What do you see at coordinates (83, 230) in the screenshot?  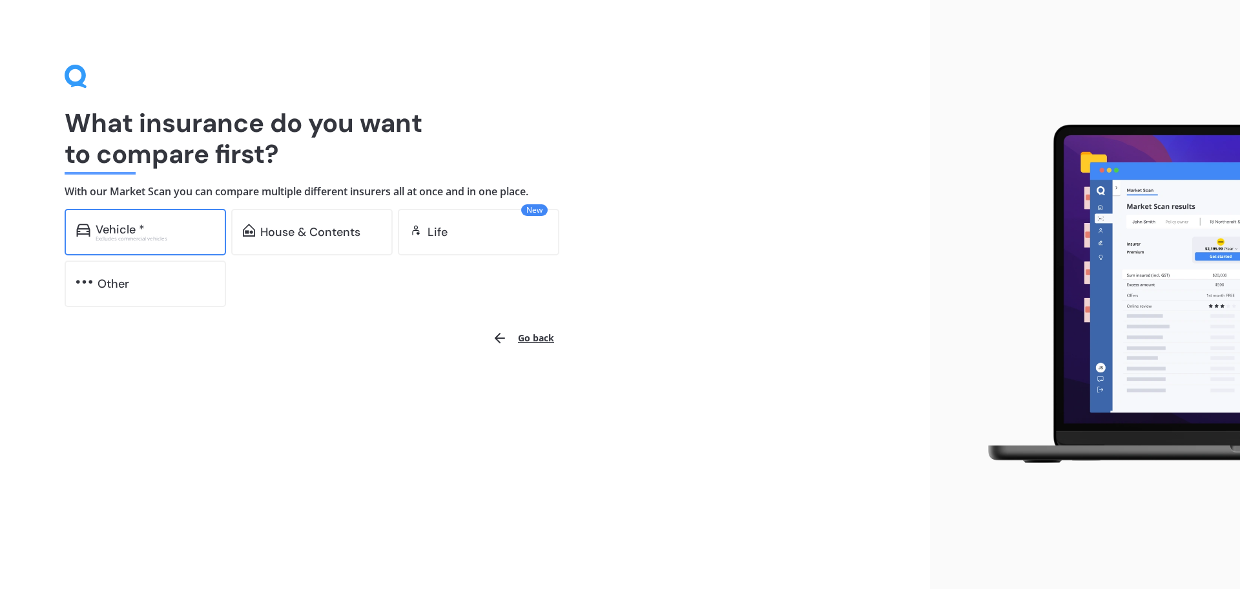 I see `img: car.f15378c7a67c060ca3f3.svg` at bounding box center [83, 230].